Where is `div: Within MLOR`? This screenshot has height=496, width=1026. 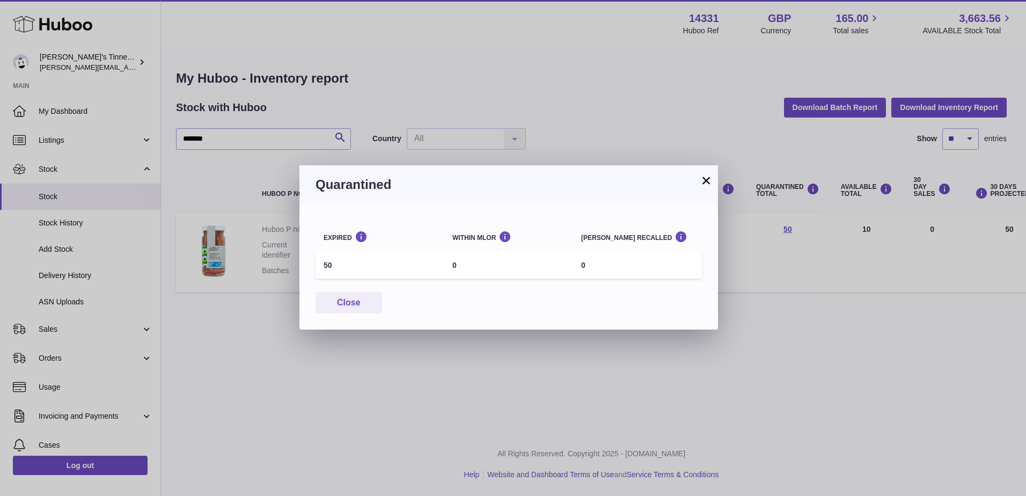
div: Within MLOR is located at coordinates (509, 236).